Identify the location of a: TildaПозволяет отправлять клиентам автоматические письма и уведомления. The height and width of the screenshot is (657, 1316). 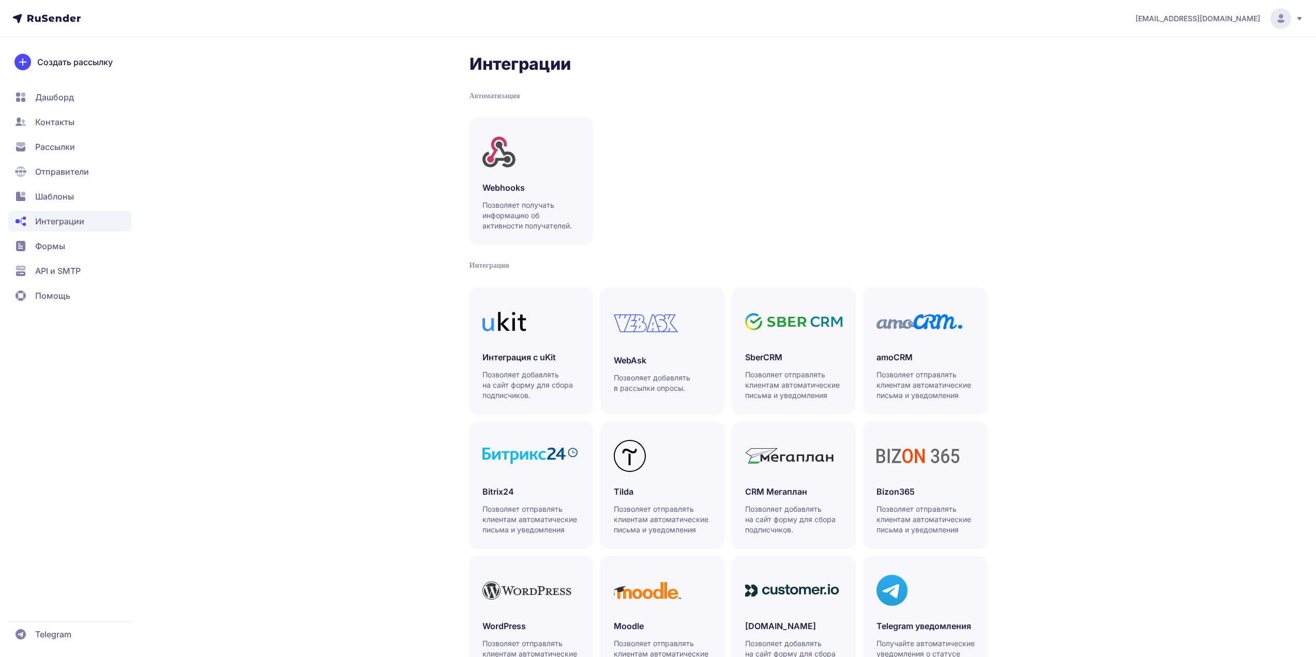
(663, 485).